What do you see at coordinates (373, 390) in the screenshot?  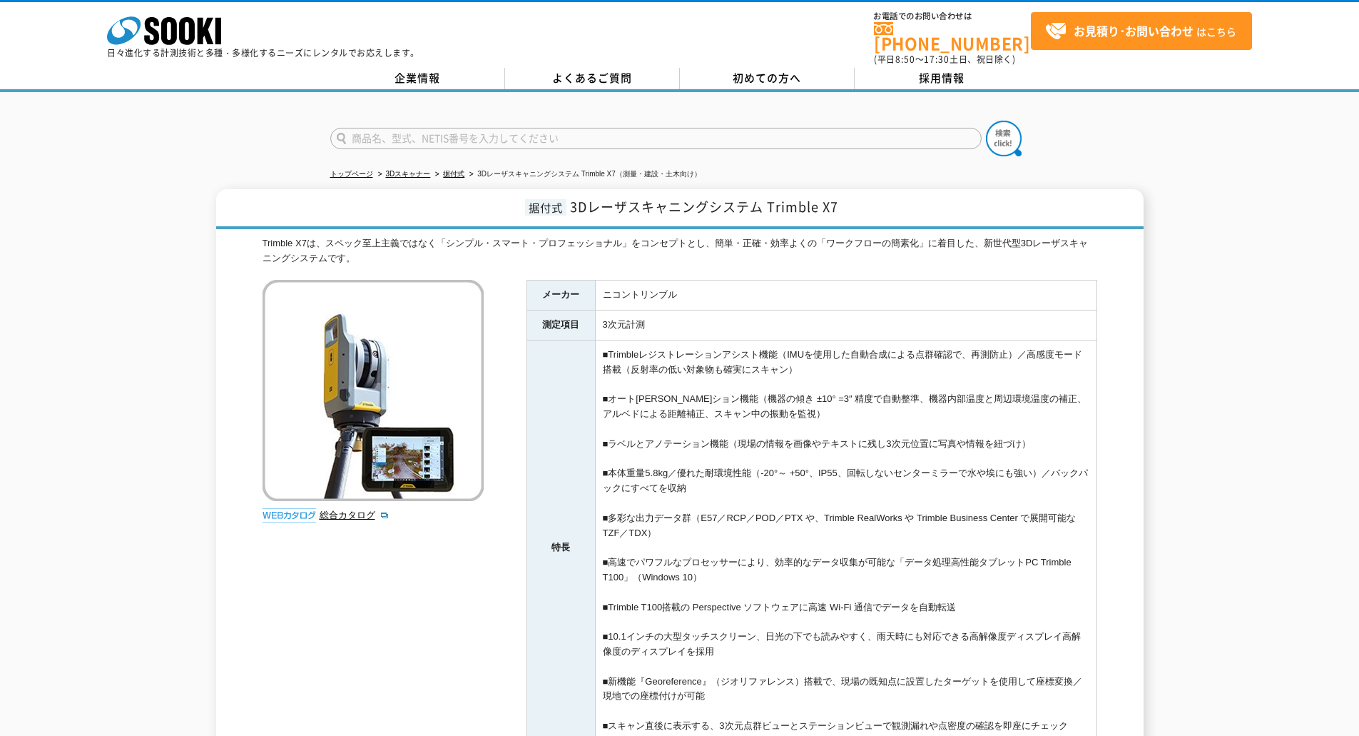 I see `img: 3Dレーザスキャニングシステム Trimble X7（測量・建設・土木向け）` at bounding box center [373, 390].